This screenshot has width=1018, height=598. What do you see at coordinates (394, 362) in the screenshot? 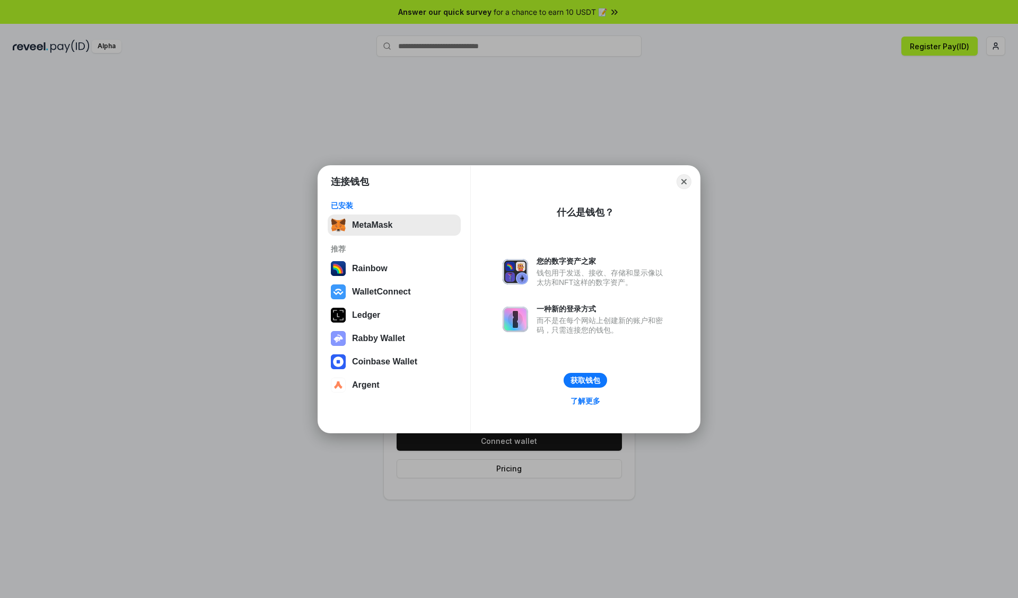
I see `button: Coinbase Wallet` at bounding box center [394, 362].